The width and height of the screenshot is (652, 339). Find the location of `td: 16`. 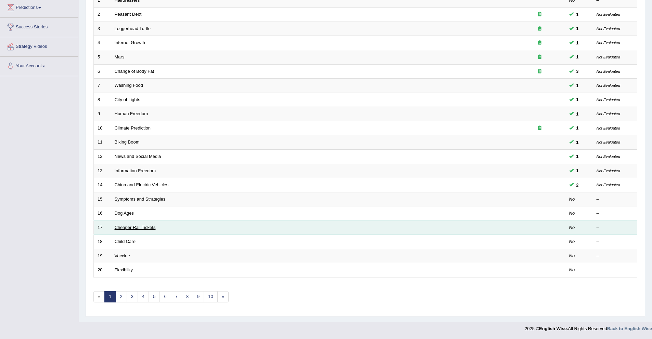

td: 16 is located at coordinates (102, 214).